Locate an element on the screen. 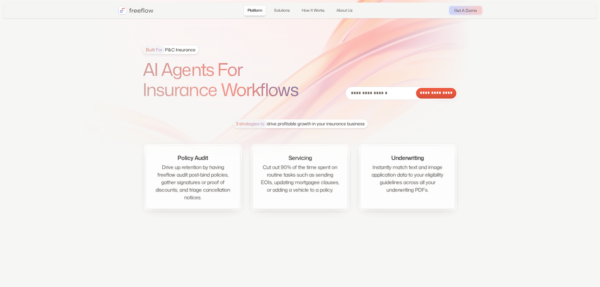 Image resolution: width=600 pixels, height=287 pixels. div: Drive up retention by having freeflow audit post-bind policies, gather signatures or proof of dis... is located at coordinates (193, 182).